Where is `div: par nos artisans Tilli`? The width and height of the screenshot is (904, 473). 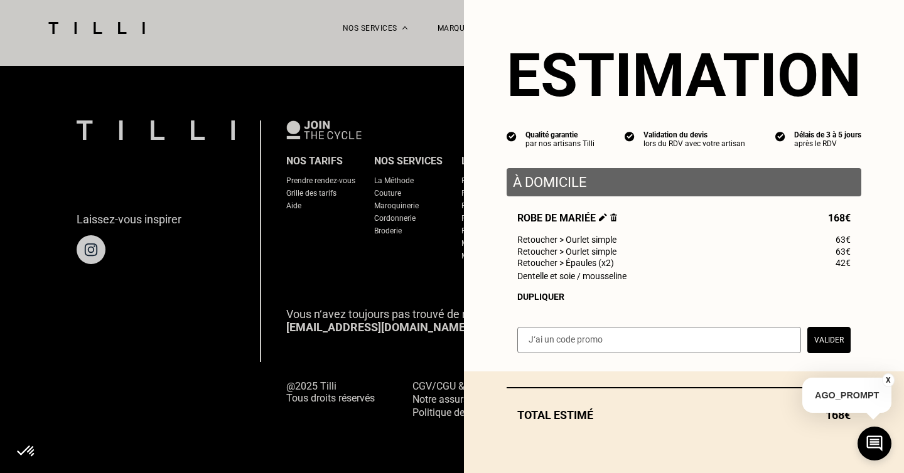
div: par nos artisans Tilli is located at coordinates (560, 144).